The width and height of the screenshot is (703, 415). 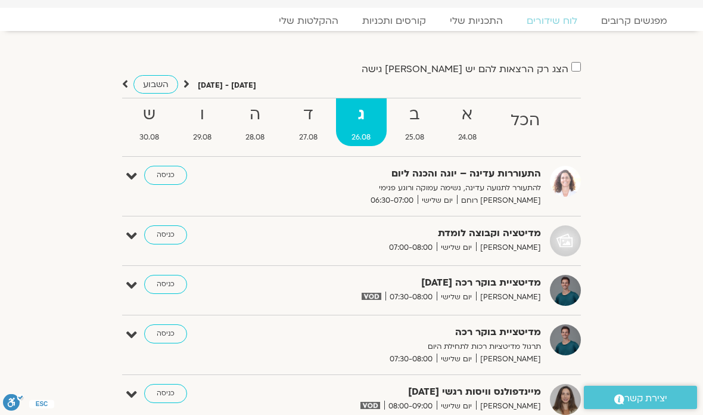 What do you see at coordinates (646, 398) in the screenshot?
I see `span: יצירת קשר` at bounding box center [646, 398].